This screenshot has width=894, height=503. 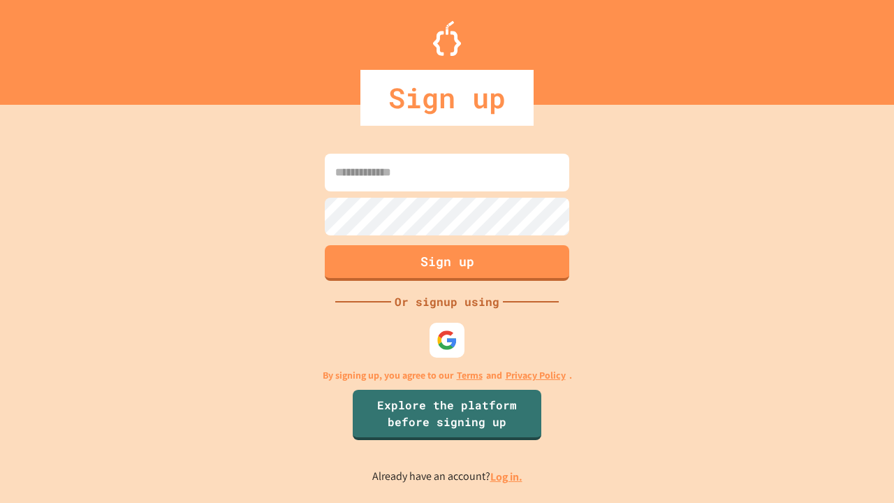 I want to click on a: Explore the platform before signing up, so click(x=447, y=415).